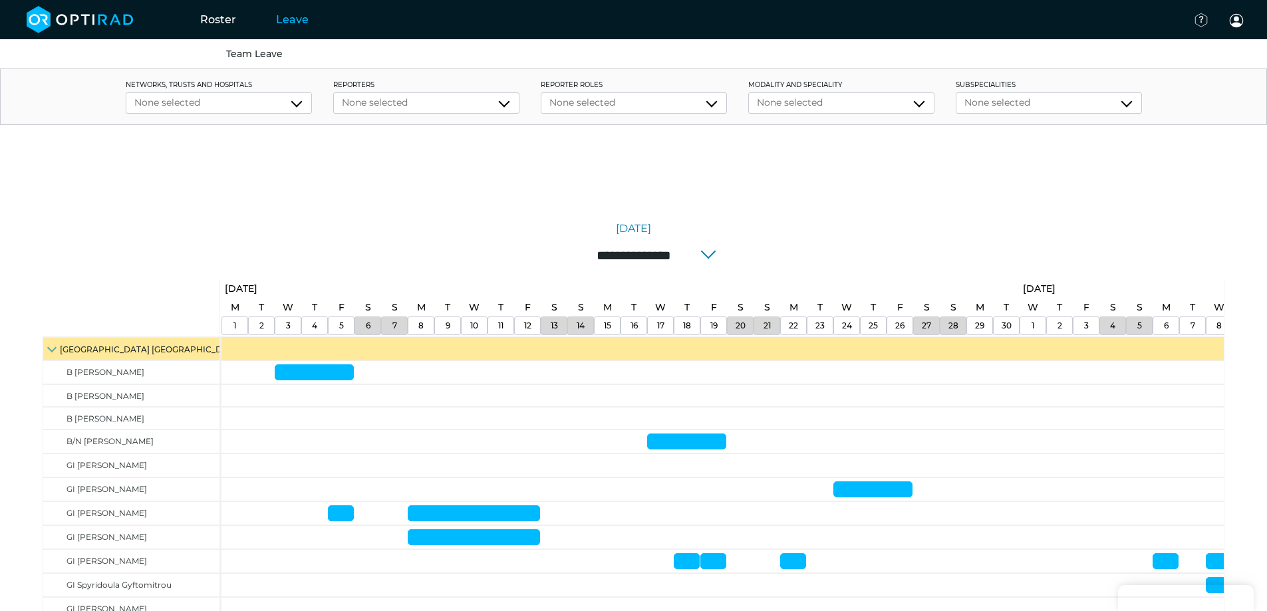 Image resolution: width=1267 pixels, height=611 pixels. Describe the element at coordinates (1049, 84) in the screenshot. I see `label: Subspecialities` at that location.